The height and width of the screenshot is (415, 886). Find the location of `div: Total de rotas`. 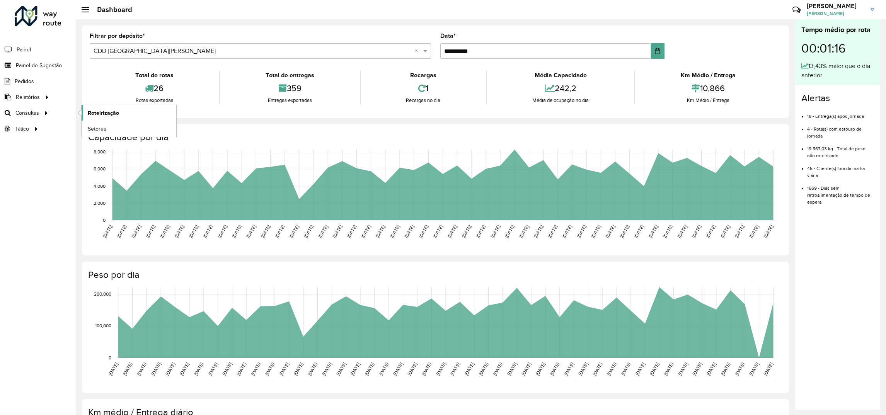

div: Total de rotas is located at coordinates (154, 75).